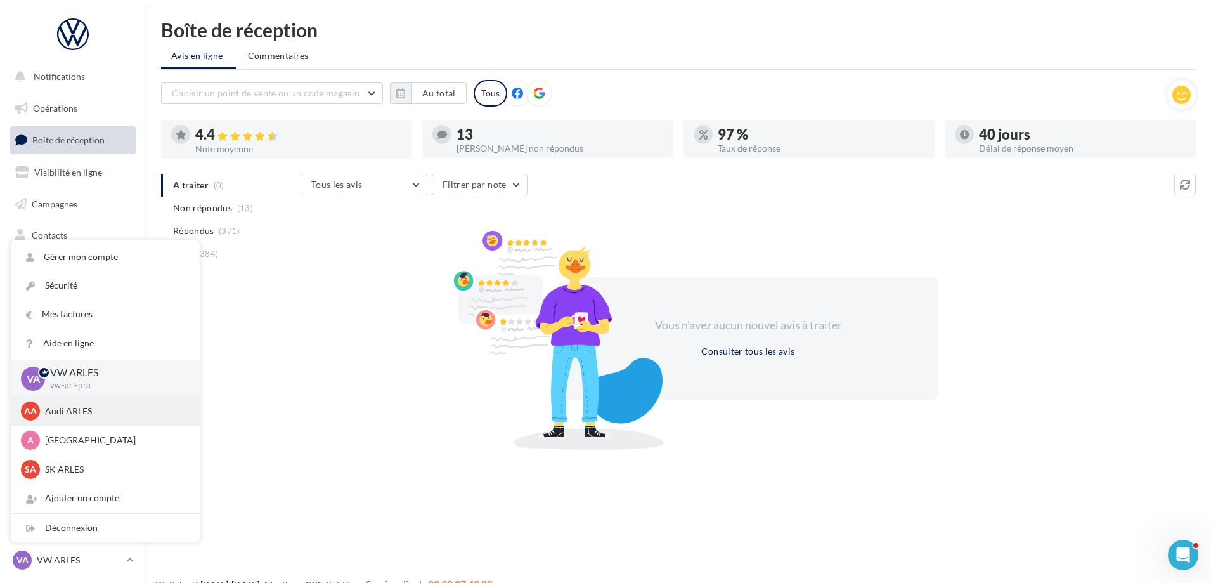  Describe the element at coordinates (245, 208) in the screenshot. I see `span: (13)` at that location.